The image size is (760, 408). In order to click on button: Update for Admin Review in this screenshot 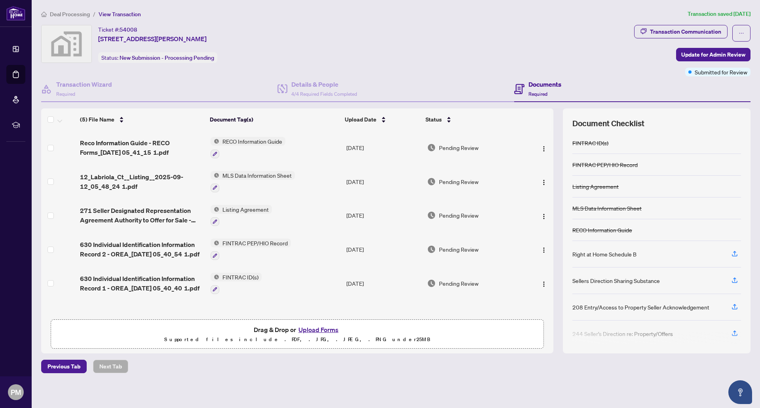, I will do `click(714, 55)`.